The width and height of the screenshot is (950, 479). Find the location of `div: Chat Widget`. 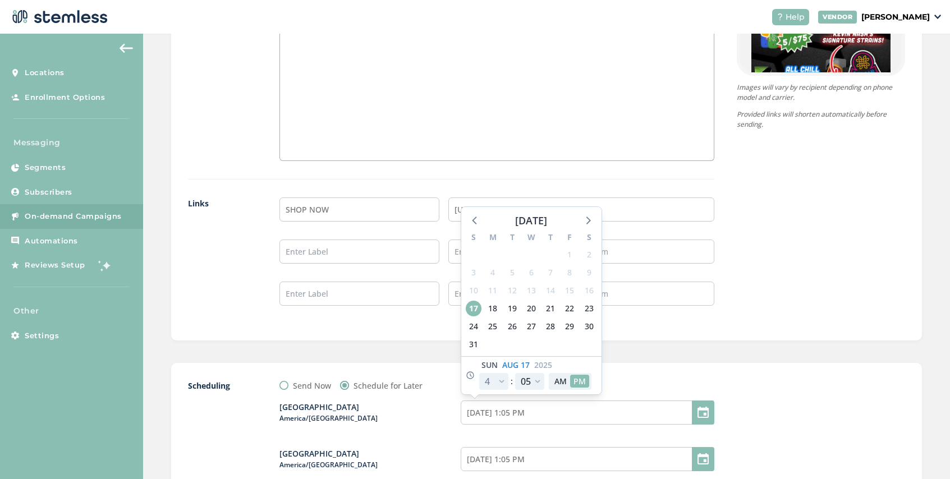

div: Chat Widget is located at coordinates (922, 452).